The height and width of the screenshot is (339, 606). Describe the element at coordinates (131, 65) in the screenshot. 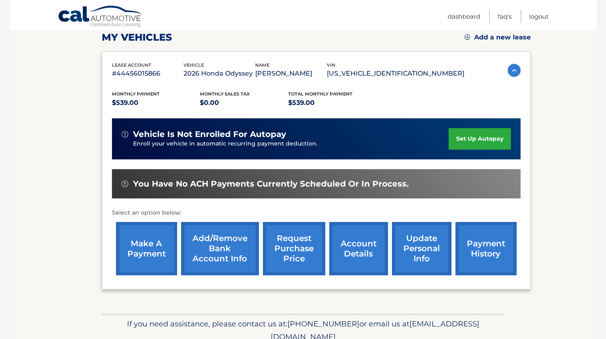

I see `span: lease account` at that location.